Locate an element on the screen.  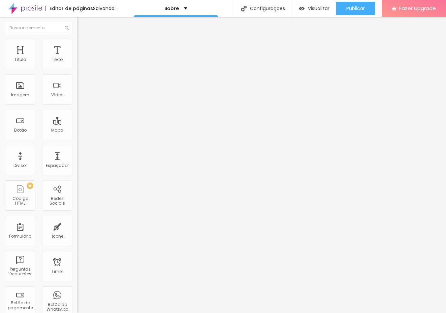
div: Redes Sociais is located at coordinates (57, 201).